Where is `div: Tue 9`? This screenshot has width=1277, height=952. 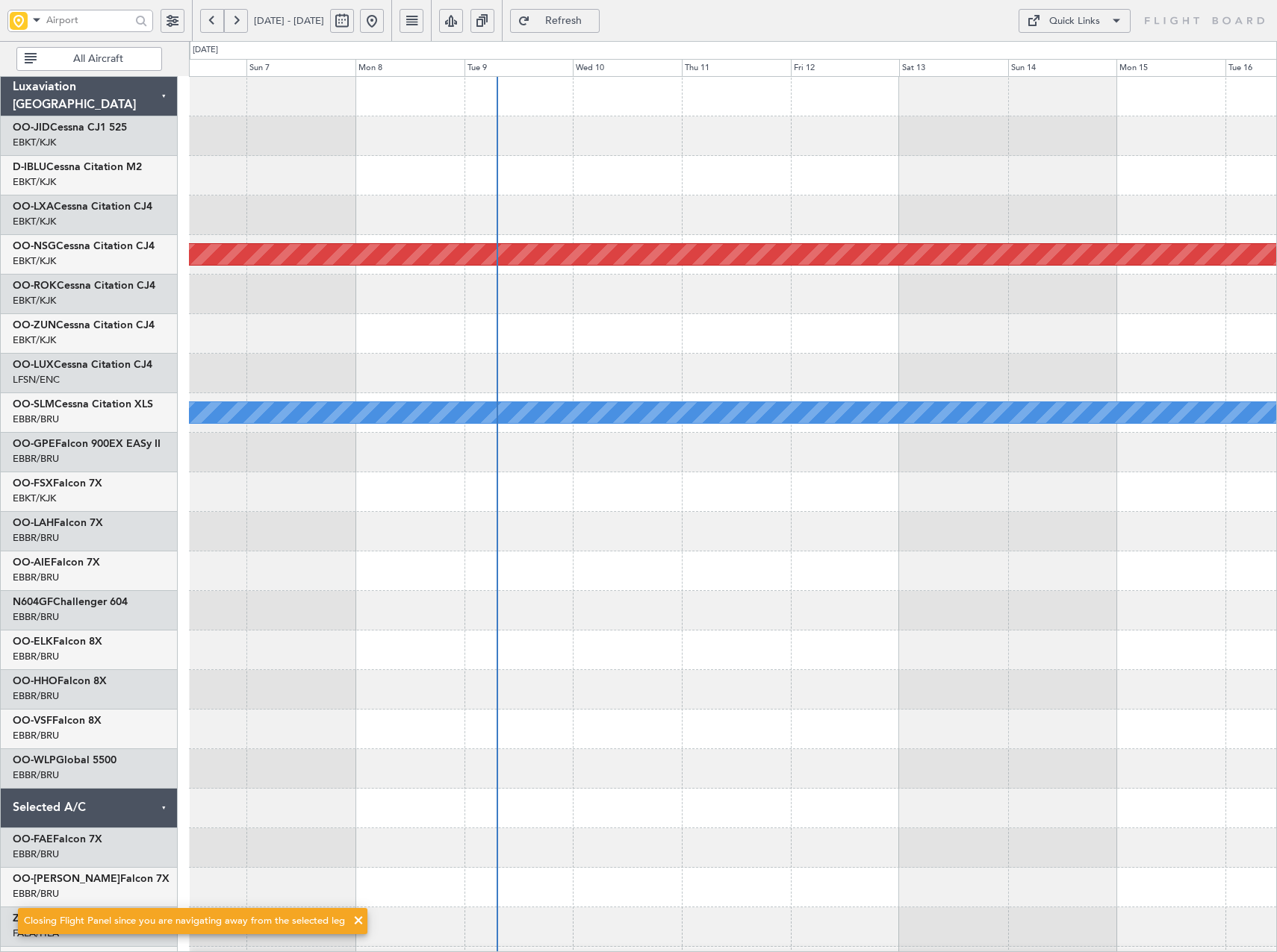 div: Tue 9 is located at coordinates (519, 68).